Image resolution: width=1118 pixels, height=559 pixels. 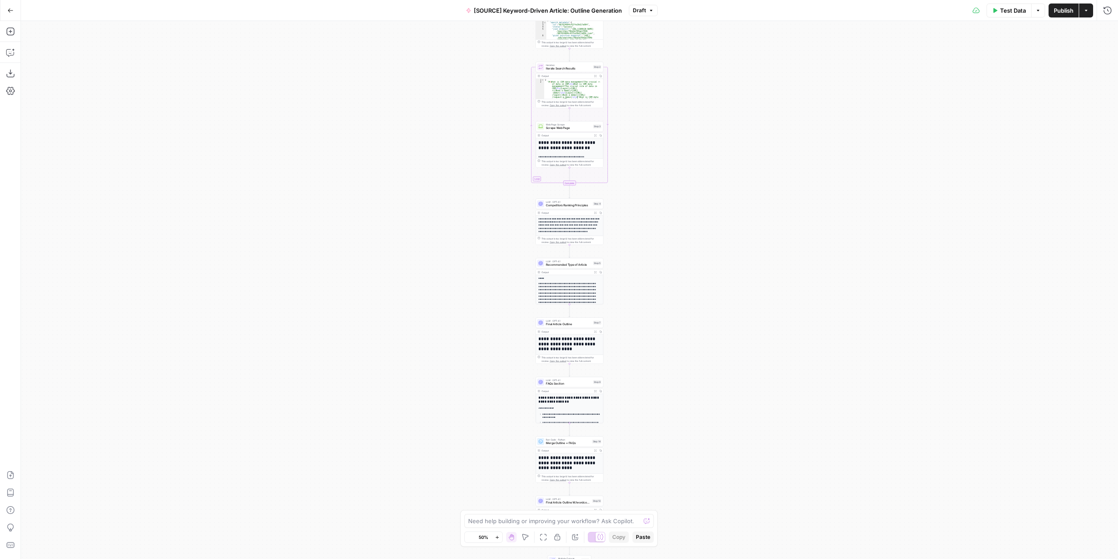 What do you see at coordinates (569, 65) in the screenshot?
I see `span: Iteration` at bounding box center [569, 65].